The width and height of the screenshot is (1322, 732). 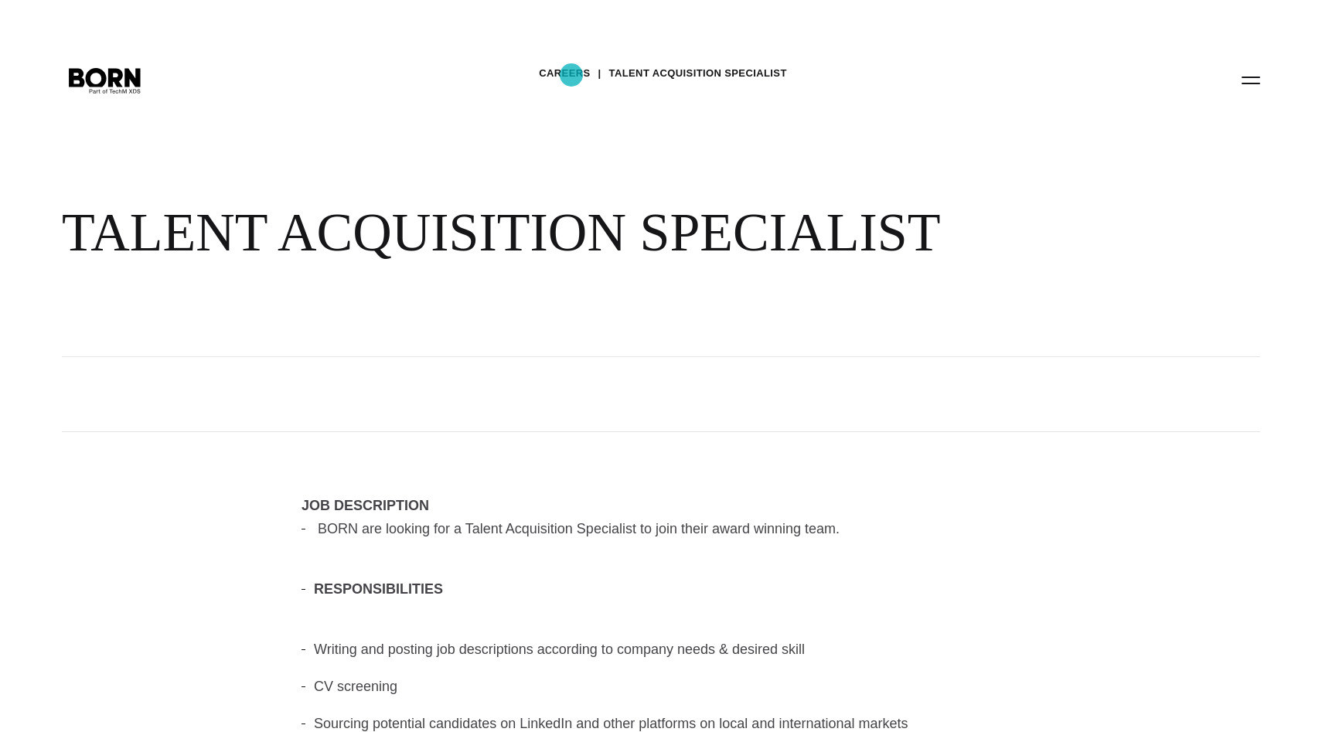 I want to click on strong: RESPONSIBILITIES, so click(x=378, y=589).